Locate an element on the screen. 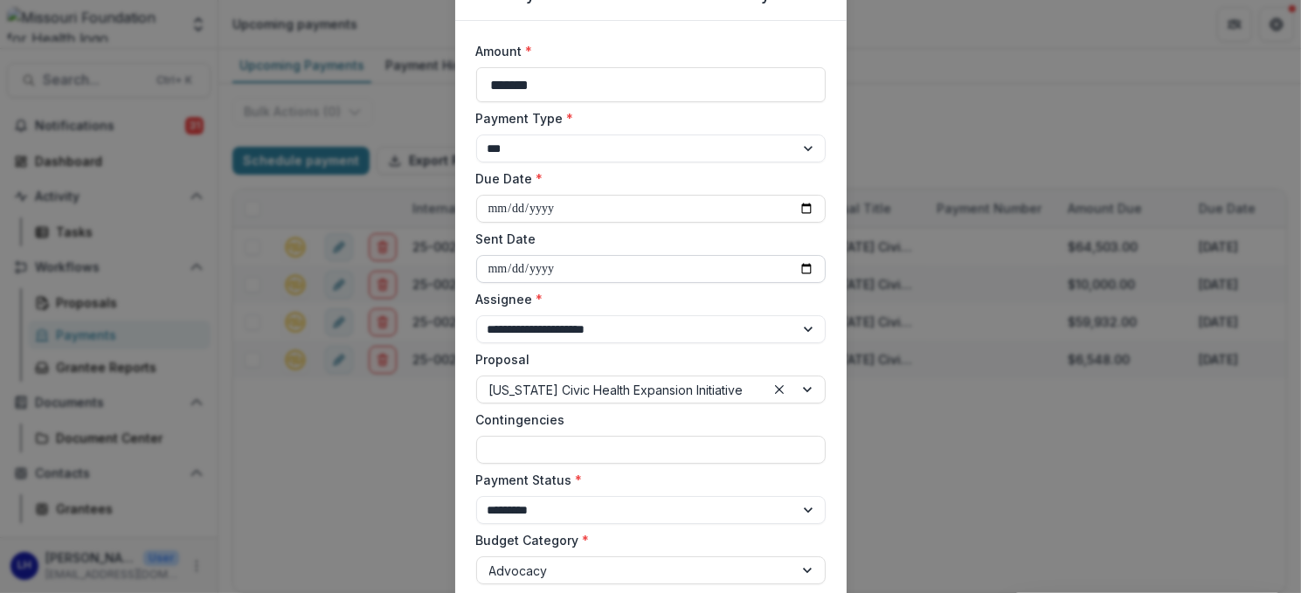 This screenshot has width=1301, height=593. label: Assignee is located at coordinates (646, 299).